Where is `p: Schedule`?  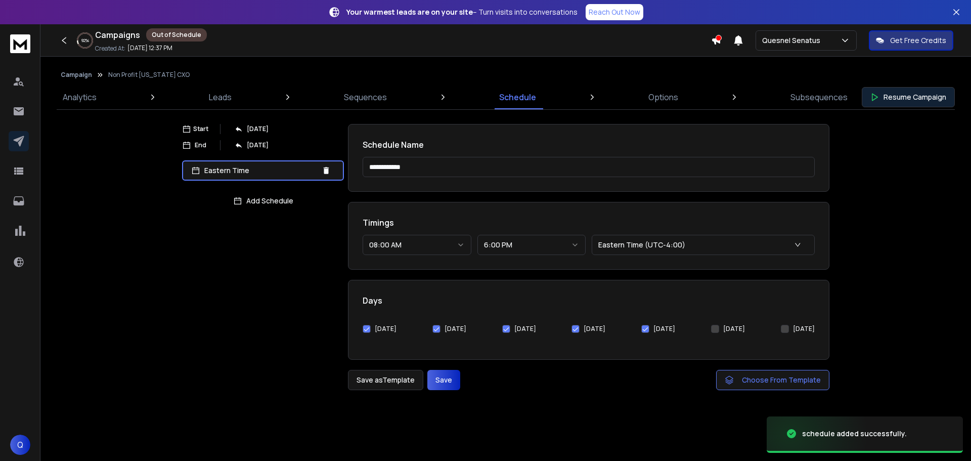
p: Schedule is located at coordinates (518, 97).